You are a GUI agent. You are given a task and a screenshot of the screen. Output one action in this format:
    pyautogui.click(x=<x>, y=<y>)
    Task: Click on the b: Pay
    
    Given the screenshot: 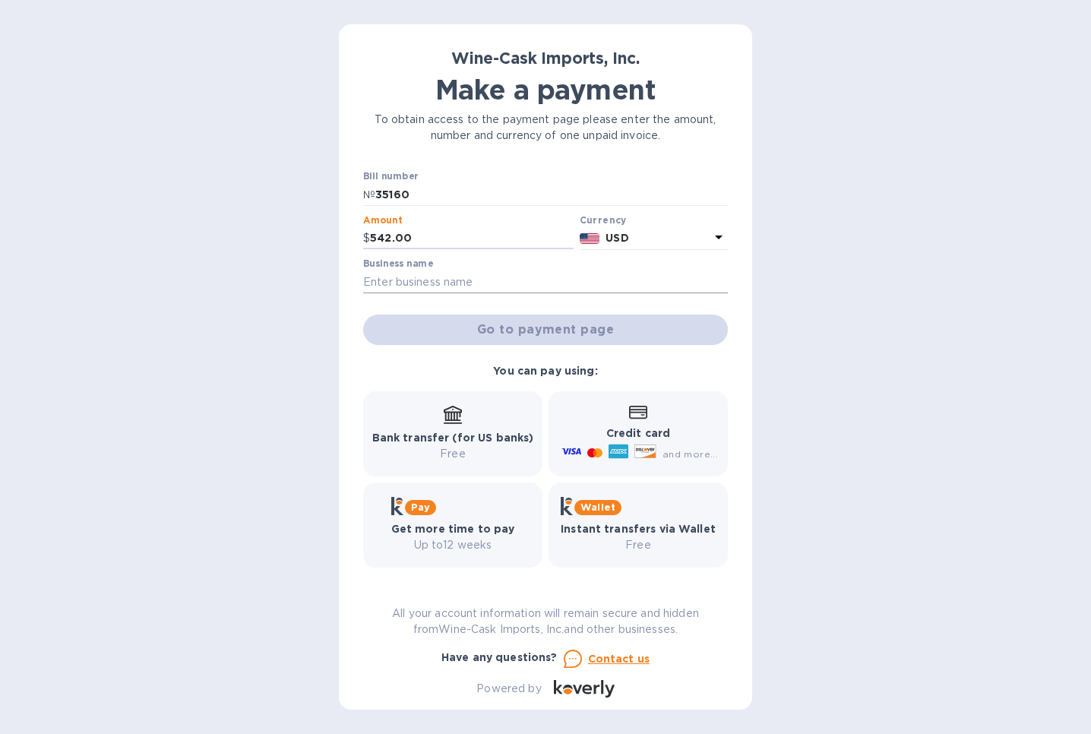 What is the action you would take?
    pyautogui.click(x=420, y=507)
    